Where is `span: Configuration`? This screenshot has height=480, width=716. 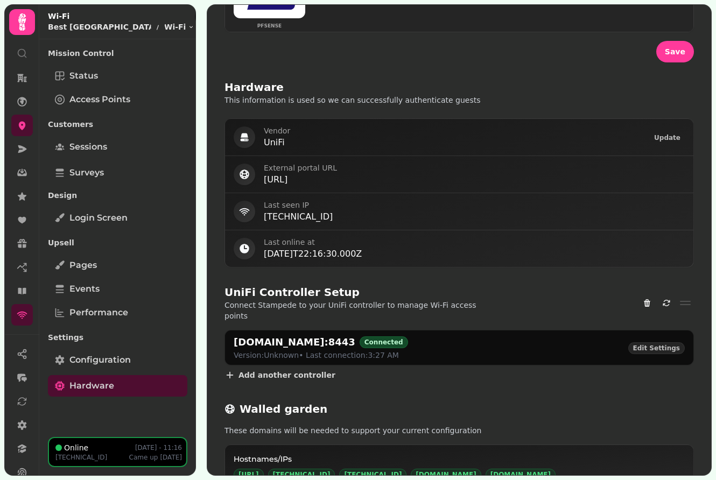
span: Configuration is located at coordinates (100, 360).